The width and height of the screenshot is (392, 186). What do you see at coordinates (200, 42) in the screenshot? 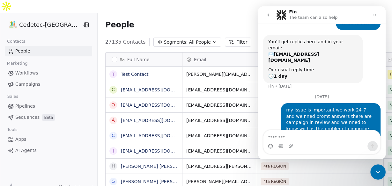
I see `span: All People` at bounding box center [200, 42].